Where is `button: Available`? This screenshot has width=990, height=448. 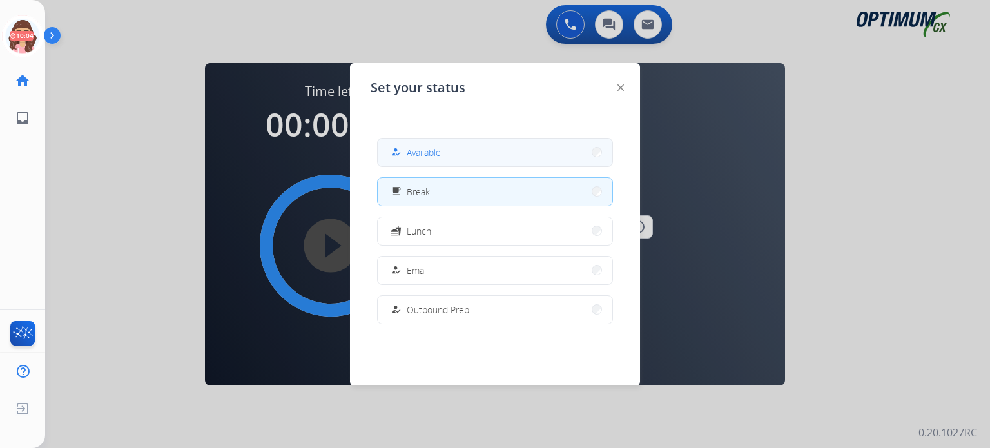
button: Available is located at coordinates (495, 152).